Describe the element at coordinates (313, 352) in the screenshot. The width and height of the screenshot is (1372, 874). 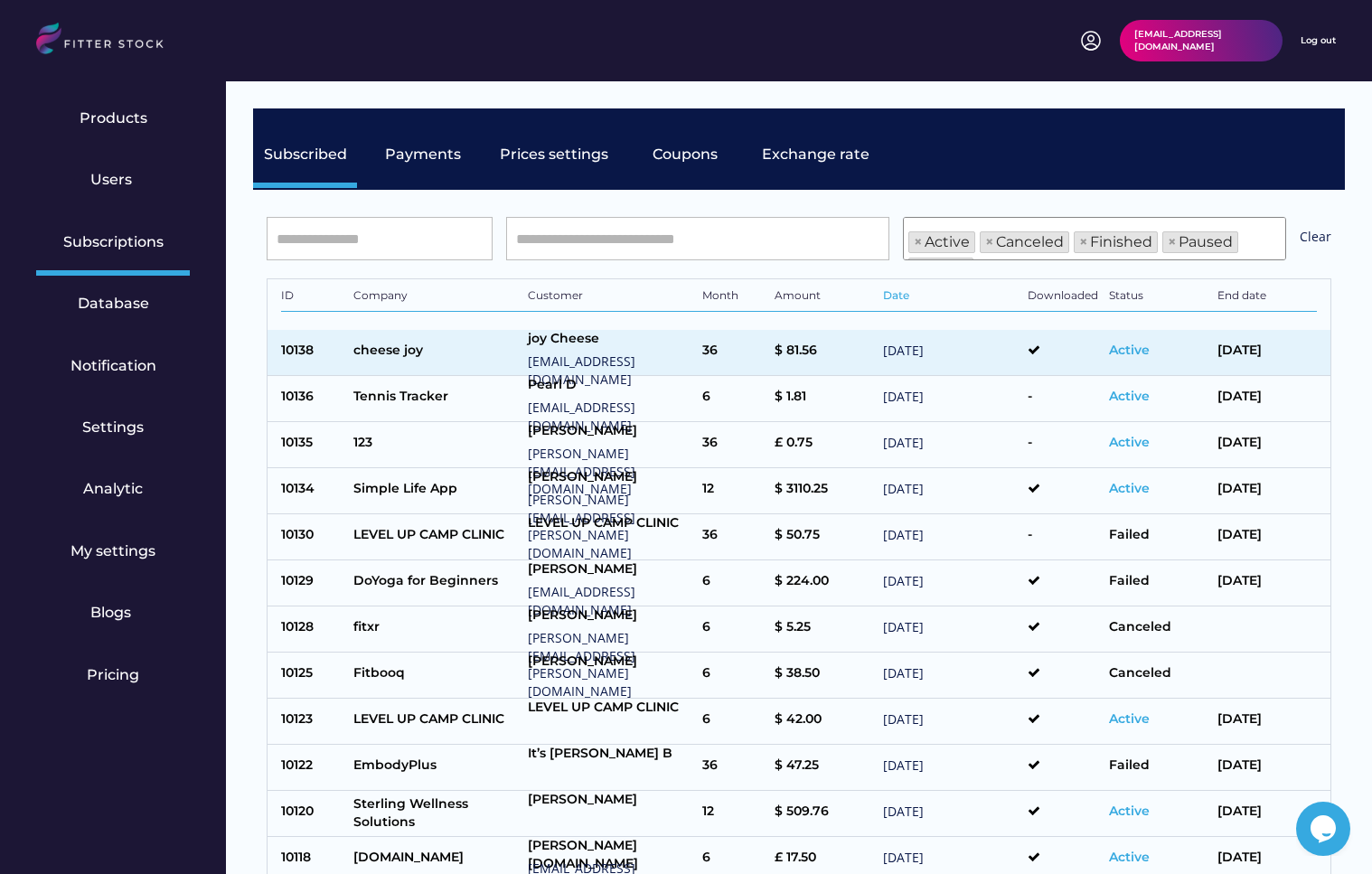
I see `div: 10138` at that location.